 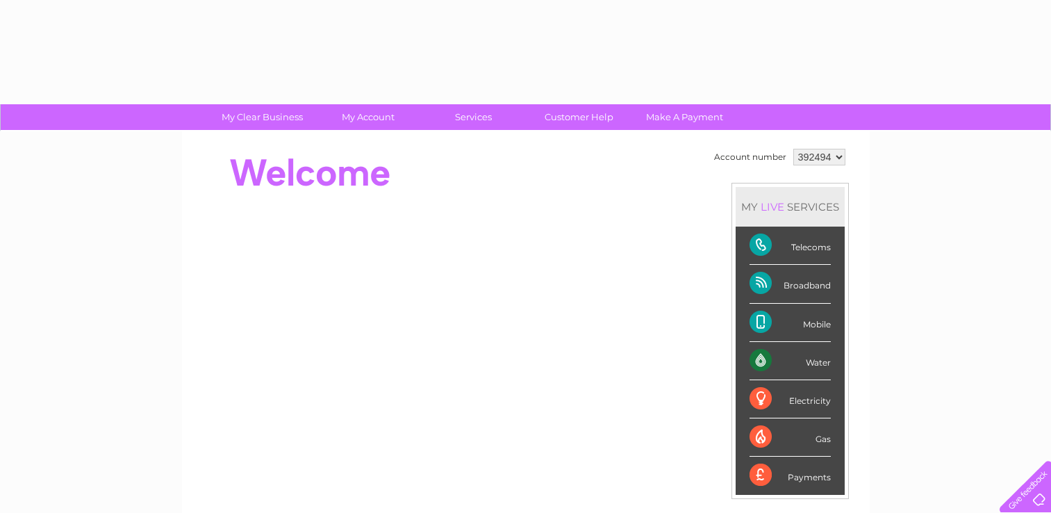 What do you see at coordinates (790, 206) in the screenshot?
I see `div: MY SERVICES` at bounding box center [790, 206].